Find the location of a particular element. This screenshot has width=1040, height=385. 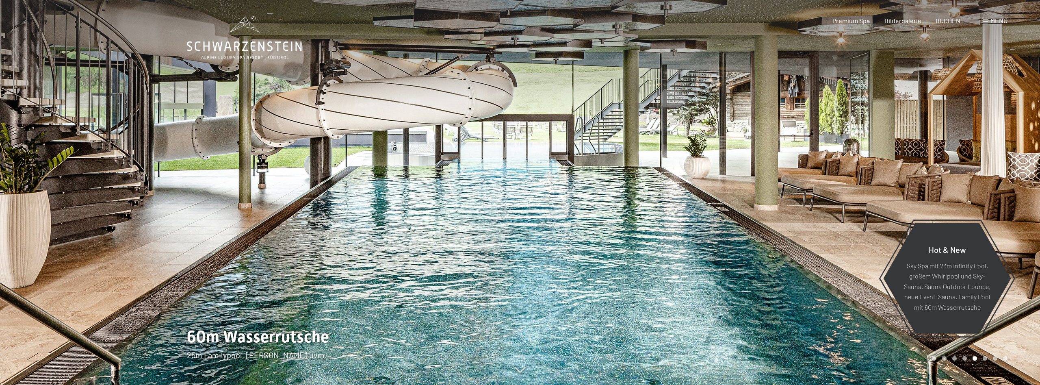

span: BUCHEN is located at coordinates (948, 20).